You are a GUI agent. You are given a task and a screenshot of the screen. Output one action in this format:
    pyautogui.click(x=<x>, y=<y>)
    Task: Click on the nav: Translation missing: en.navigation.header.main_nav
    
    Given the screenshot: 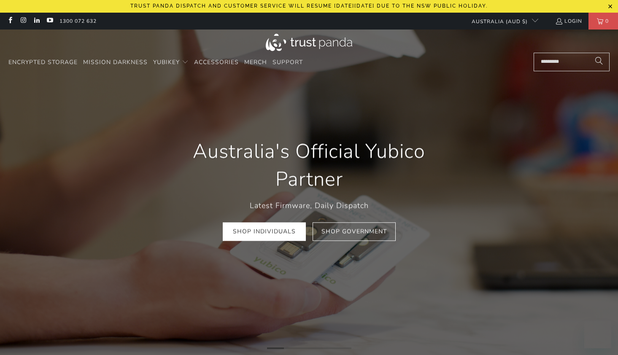 What is the action you would take?
    pyautogui.click(x=156, y=62)
    